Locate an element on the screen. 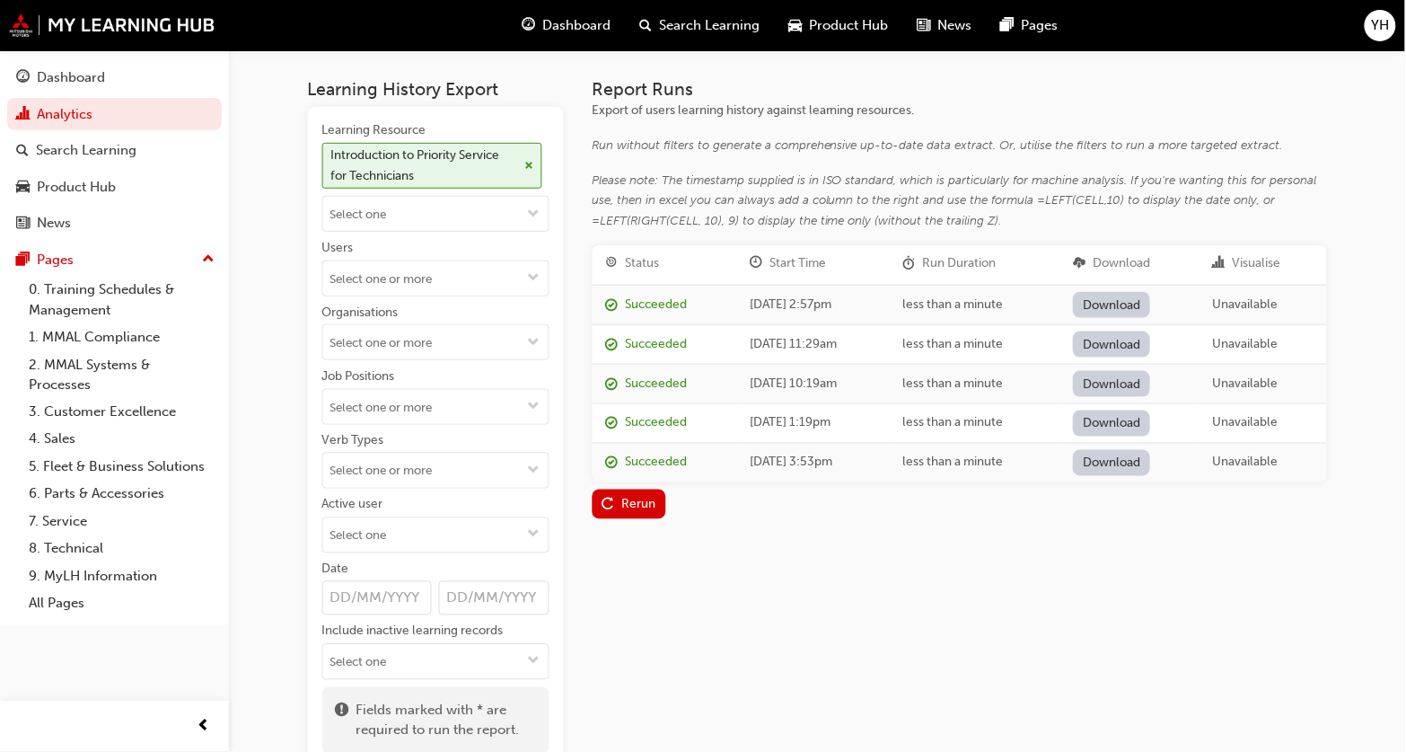 The height and width of the screenshot is (752, 1406). input: Include inactive learning recordstoggle menu is located at coordinates (436, 662).